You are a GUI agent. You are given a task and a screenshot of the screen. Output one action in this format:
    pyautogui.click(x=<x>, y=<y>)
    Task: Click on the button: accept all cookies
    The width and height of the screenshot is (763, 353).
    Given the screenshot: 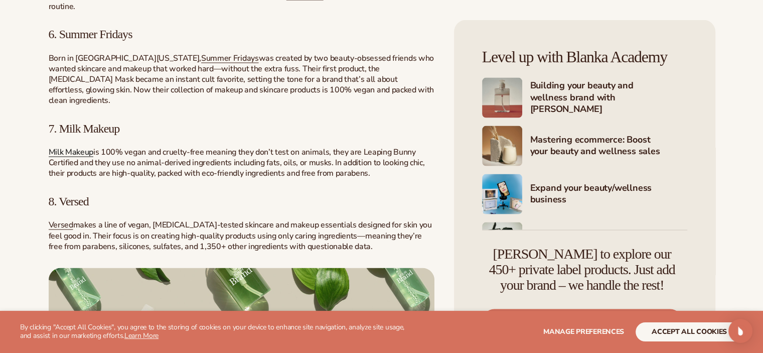 What is the action you would take?
    pyautogui.click(x=689, y=331)
    